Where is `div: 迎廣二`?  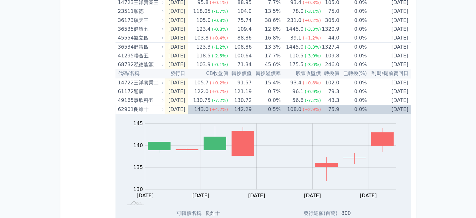 div: 迎廣二 is located at coordinates (148, 91).